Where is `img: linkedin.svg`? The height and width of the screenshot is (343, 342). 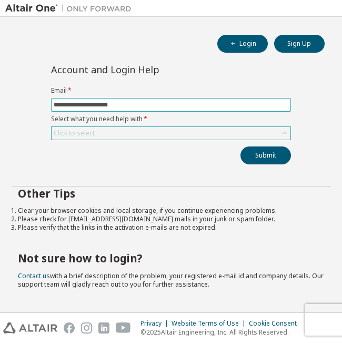 img: linkedin.svg is located at coordinates (104, 328).